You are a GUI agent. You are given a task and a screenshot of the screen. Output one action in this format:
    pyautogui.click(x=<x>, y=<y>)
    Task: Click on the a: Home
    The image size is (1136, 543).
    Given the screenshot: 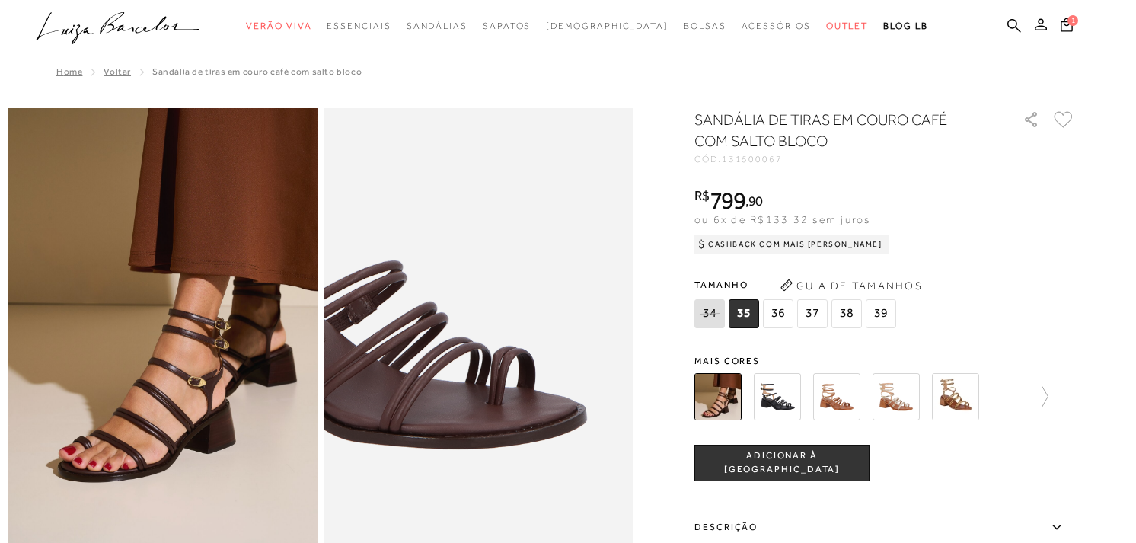 What is the action you would take?
    pyautogui.click(x=69, y=72)
    